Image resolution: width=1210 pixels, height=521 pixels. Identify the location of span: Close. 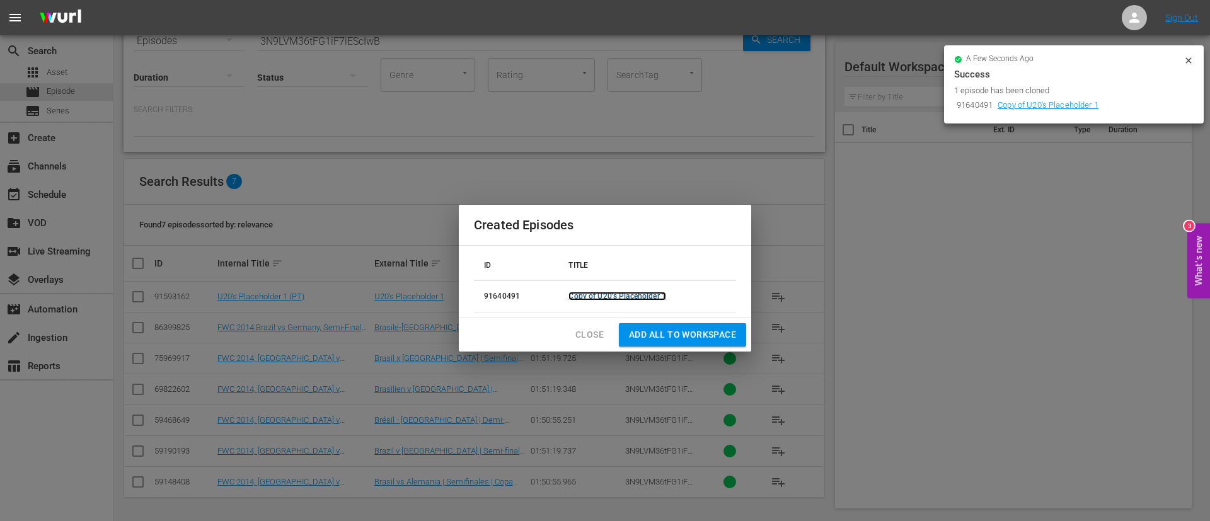
(589, 335).